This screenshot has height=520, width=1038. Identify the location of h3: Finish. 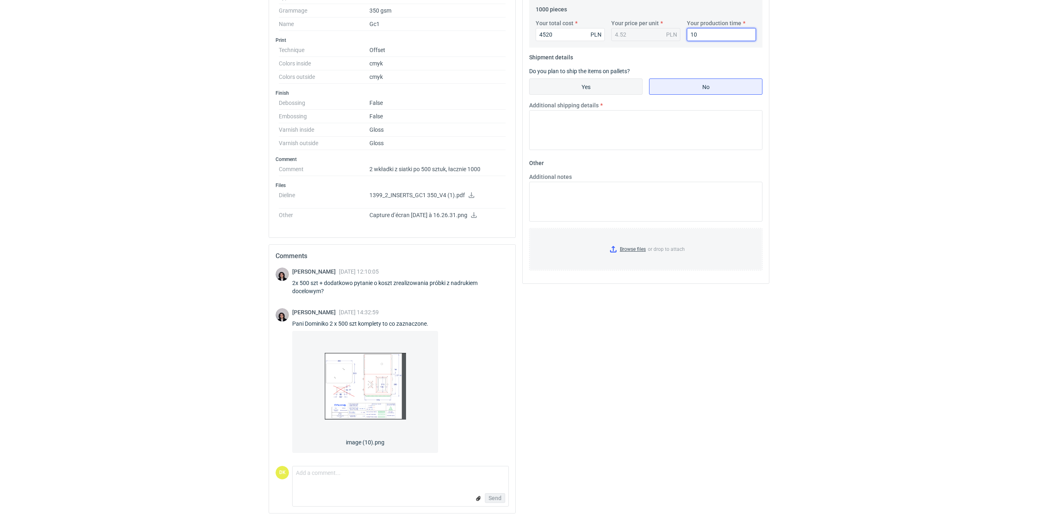
(392, 93).